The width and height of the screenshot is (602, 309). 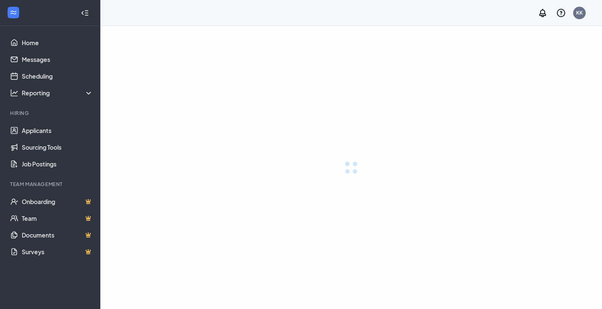 What do you see at coordinates (85, 13) in the screenshot?
I see `svg: Collapse` at bounding box center [85, 13].